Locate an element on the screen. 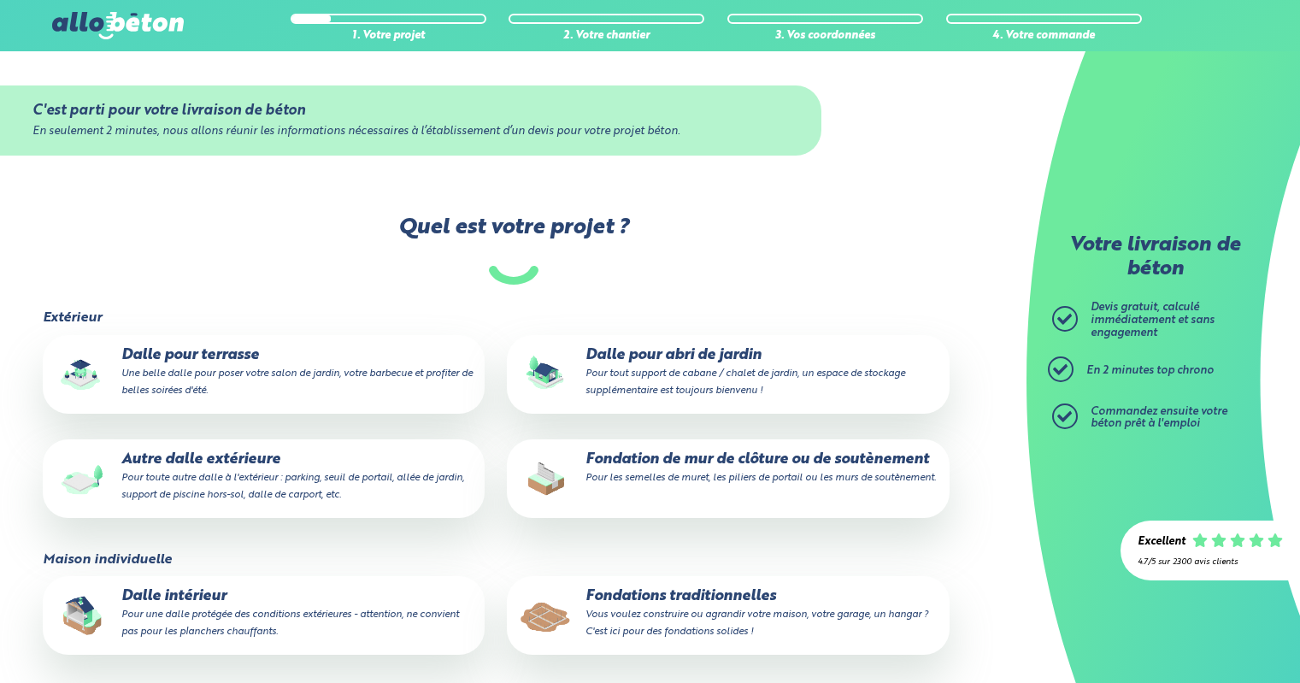 Image resolution: width=1300 pixels, height=683 pixels. small: Pour toute autre dalle à l'extérieur : parking, seuil de portail, allée de jardin, support de pis... is located at coordinates (292, 486).